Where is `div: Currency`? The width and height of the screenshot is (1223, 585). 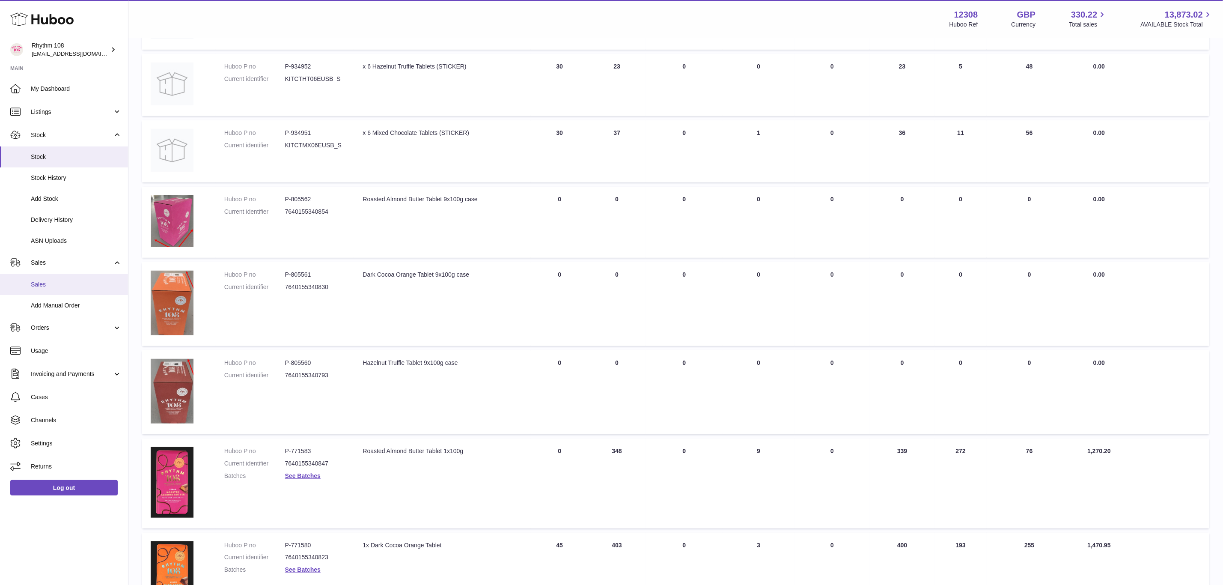
div: Currency is located at coordinates (1023, 24).